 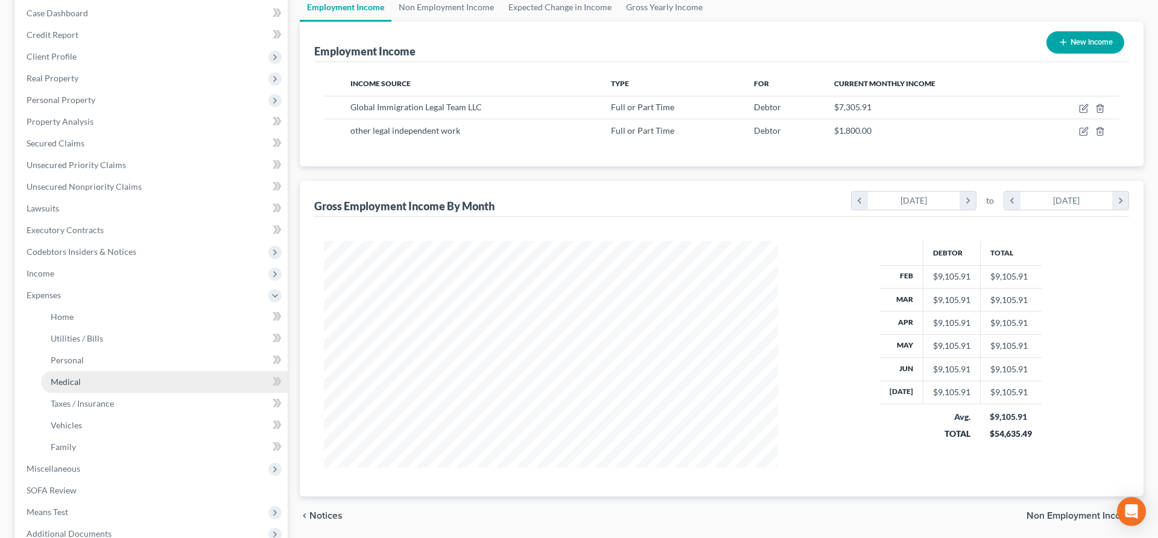 What do you see at coordinates (152, 35) in the screenshot?
I see `a: Credit Report` at bounding box center [152, 35].